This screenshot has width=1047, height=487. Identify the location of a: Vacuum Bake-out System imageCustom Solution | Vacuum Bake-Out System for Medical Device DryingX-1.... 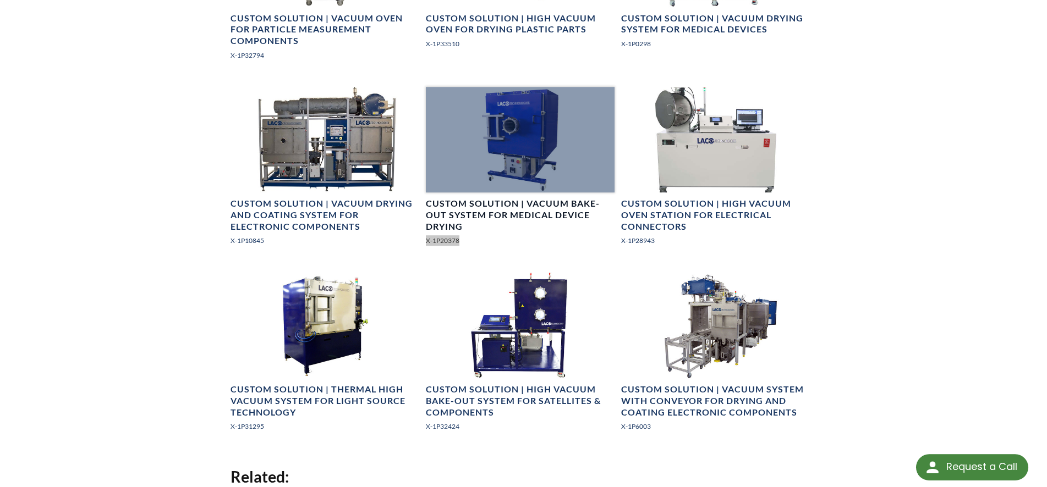
(520, 171).